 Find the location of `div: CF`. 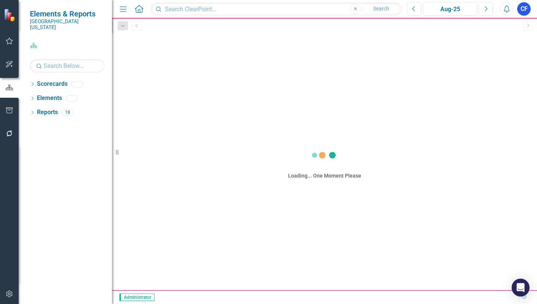

div: CF is located at coordinates (524, 9).